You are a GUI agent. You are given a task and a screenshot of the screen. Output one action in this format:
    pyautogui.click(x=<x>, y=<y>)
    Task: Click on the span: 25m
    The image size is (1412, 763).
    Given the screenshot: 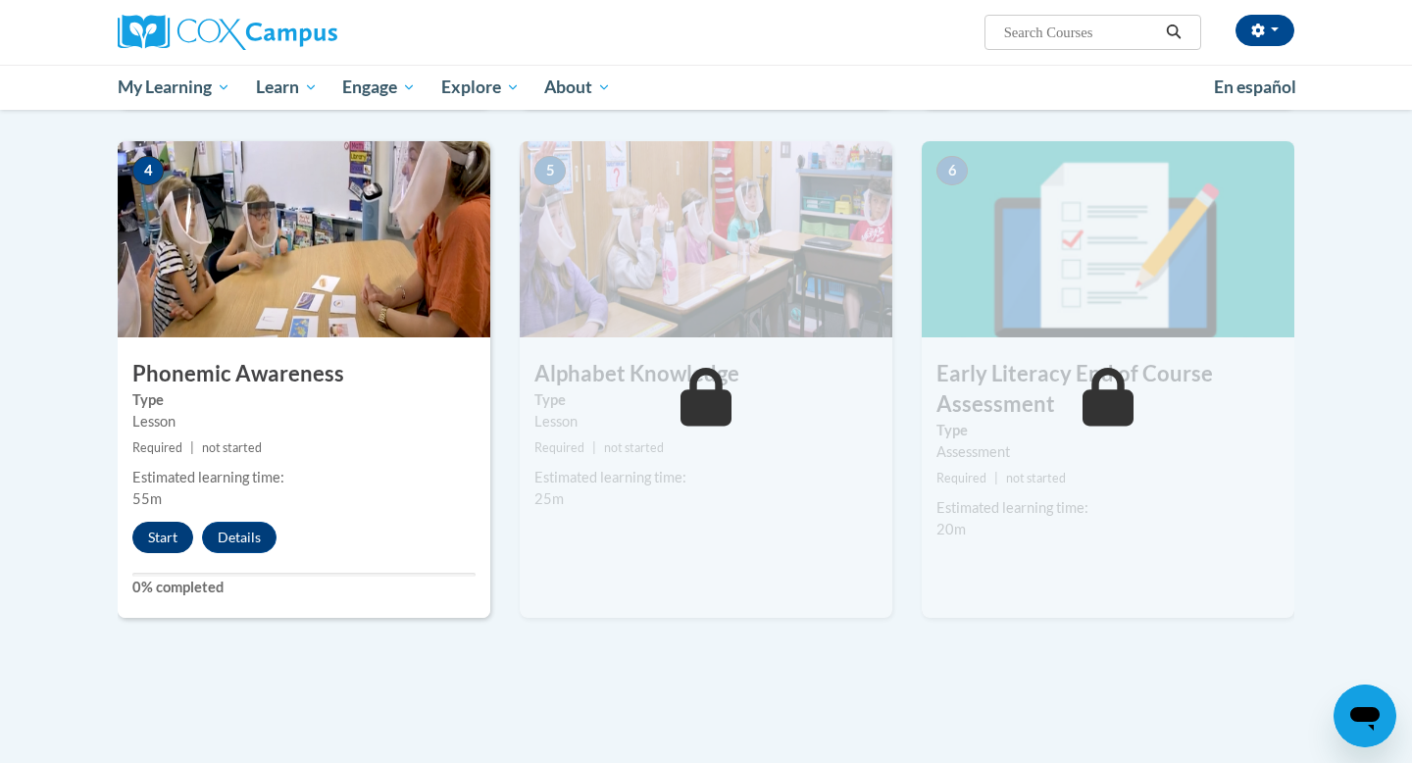 What is the action you would take?
    pyautogui.click(x=549, y=498)
    